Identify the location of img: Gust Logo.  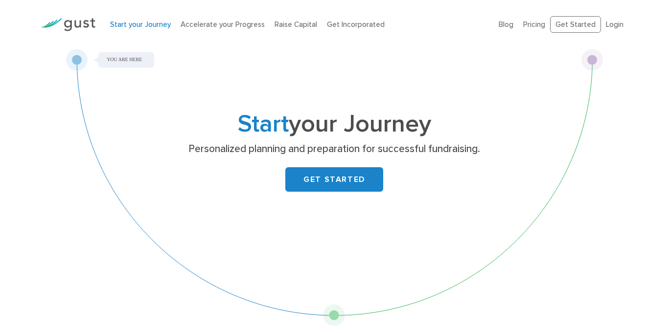
(68, 24).